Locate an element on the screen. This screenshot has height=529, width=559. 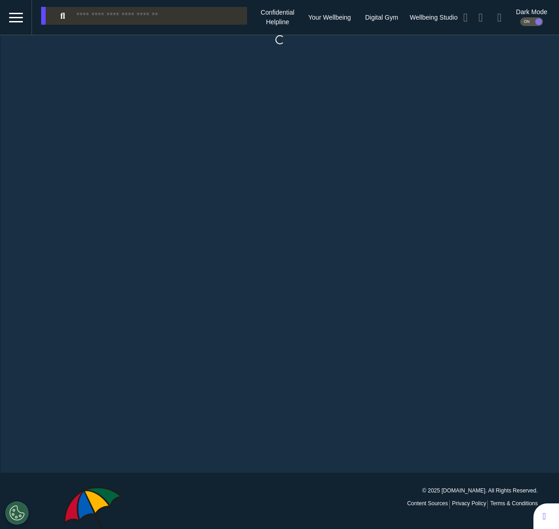
div: Your Wellbeing is located at coordinates (330, 17).